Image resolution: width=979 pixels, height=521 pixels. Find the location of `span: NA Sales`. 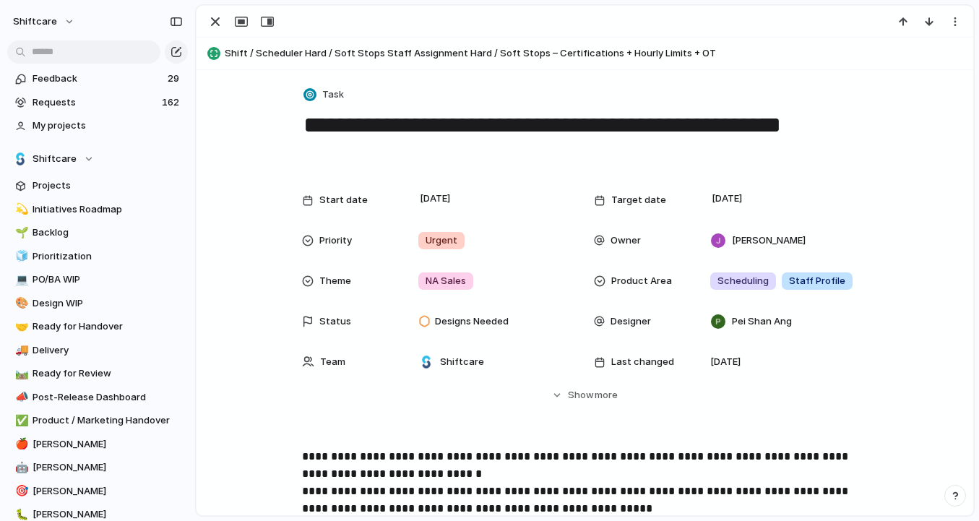

span: NA Sales is located at coordinates (446, 281).